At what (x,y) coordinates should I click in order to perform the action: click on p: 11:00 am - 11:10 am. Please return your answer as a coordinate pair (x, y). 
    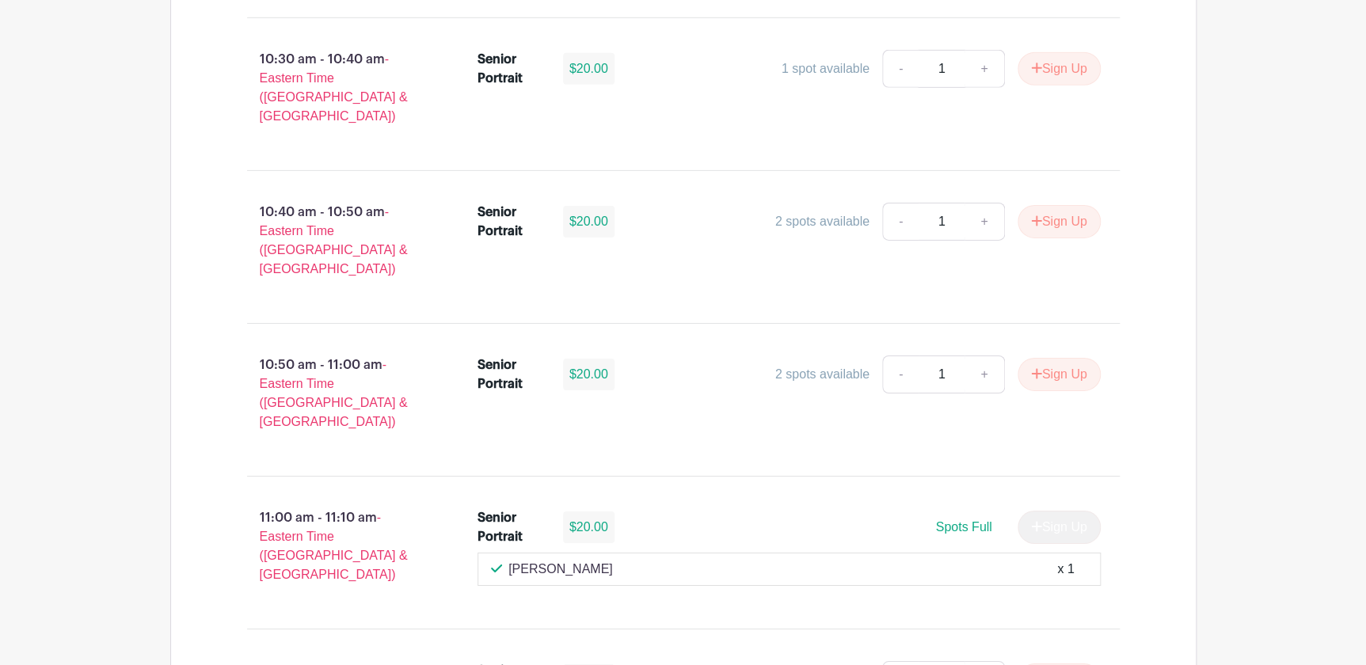
    Looking at the image, I should click on (337, 547).